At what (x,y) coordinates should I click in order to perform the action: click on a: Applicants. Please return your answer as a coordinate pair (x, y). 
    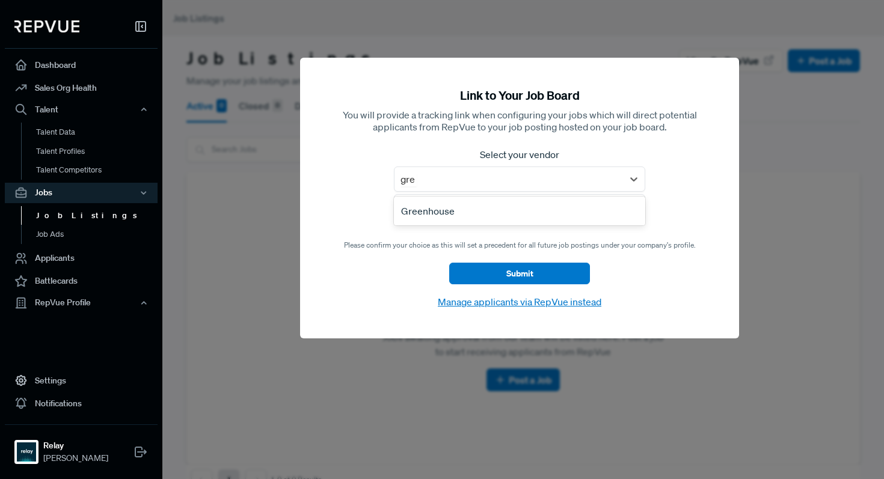
    Looking at the image, I should click on (81, 259).